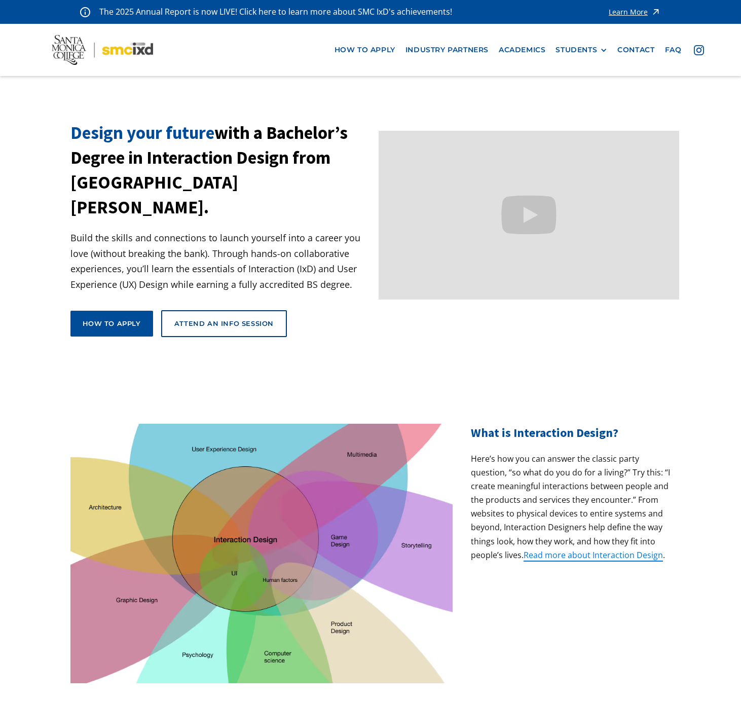 The image size is (741, 701). What do you see at coordinates (447, 50) in the screenshot?
I see `a: industry partners` at bounding box center [447, 50].